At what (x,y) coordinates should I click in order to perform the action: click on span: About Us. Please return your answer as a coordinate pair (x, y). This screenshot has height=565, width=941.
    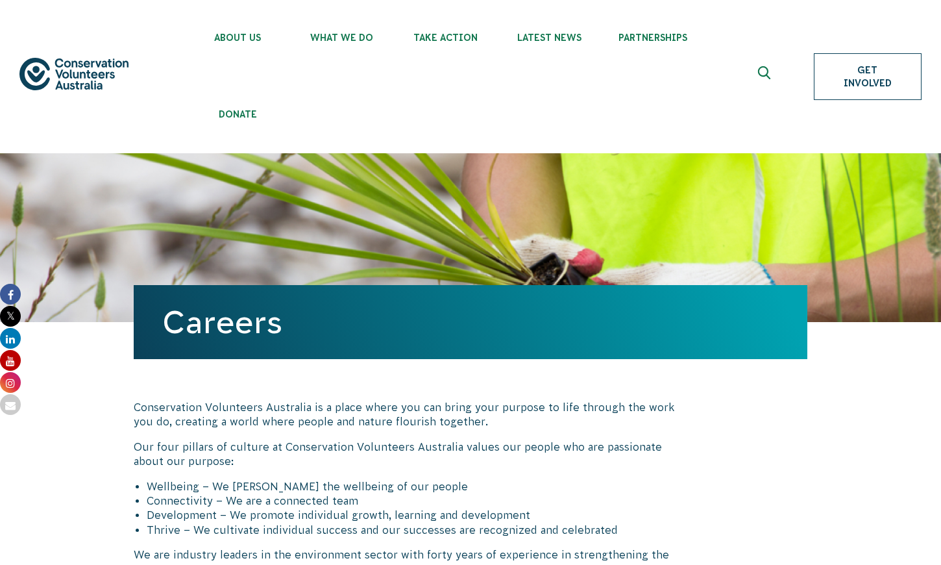
    Looking at the image, I should click on (237, 38).